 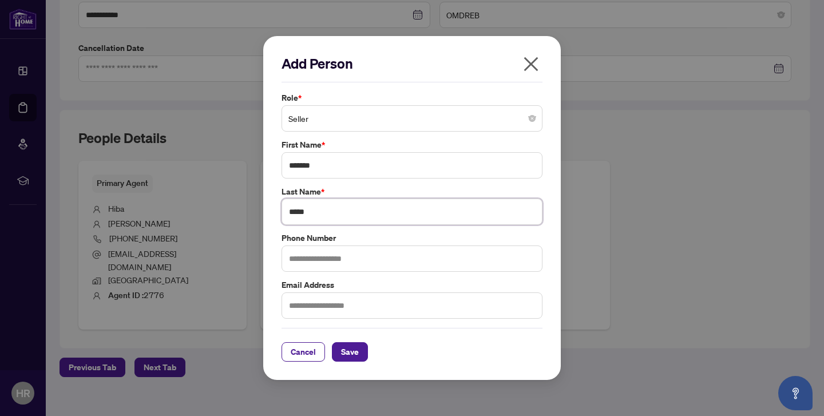 What do you see at coordinates (350, 352) in the screenshot?
I see `button: Save` at bounding box center [350, 352].